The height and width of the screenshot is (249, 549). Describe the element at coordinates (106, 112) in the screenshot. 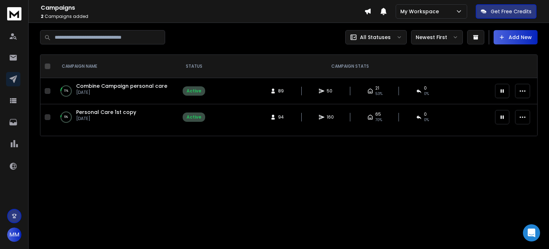

I see `a: Personal Care 1st copy` at that location.